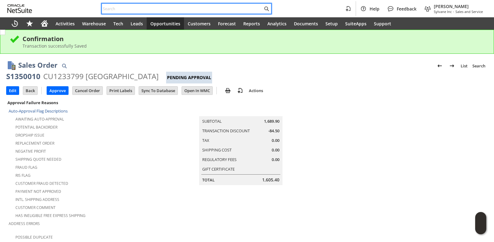 The image size is (494, 242). I want to click on a: Analytics, so click(277, 23).